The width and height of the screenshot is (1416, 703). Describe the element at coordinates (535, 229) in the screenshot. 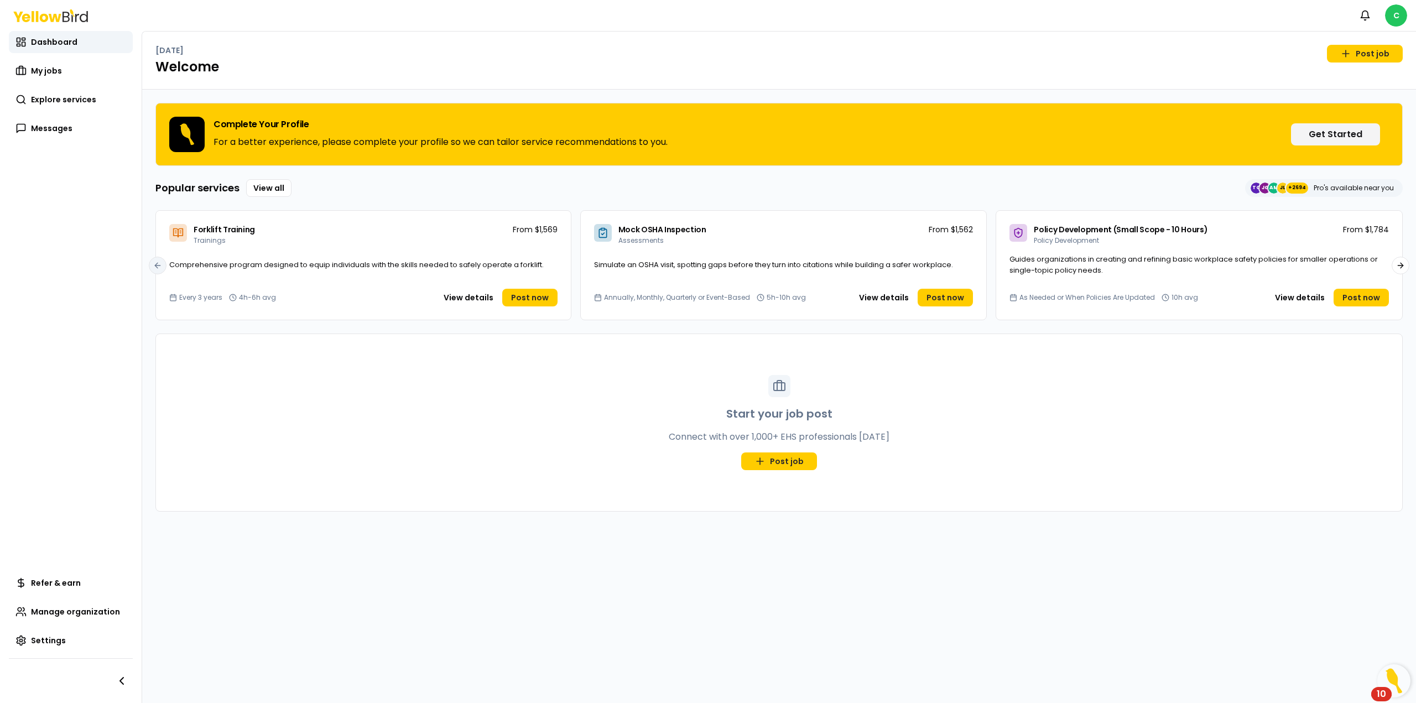

I see `p: From $1,569` at that location.